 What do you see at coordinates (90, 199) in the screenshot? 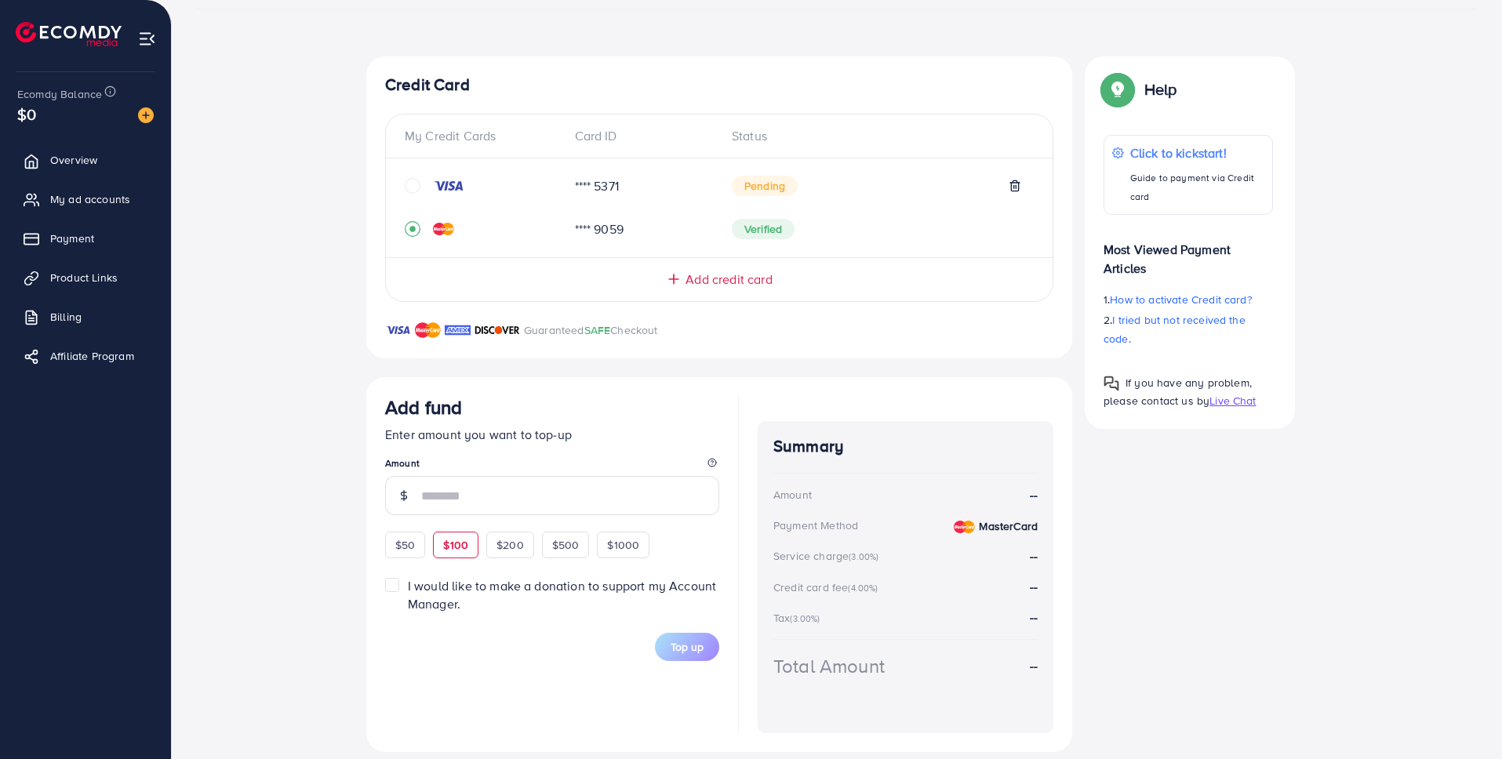
I see `span: My ad accounts` at bounding box center [90, 199].